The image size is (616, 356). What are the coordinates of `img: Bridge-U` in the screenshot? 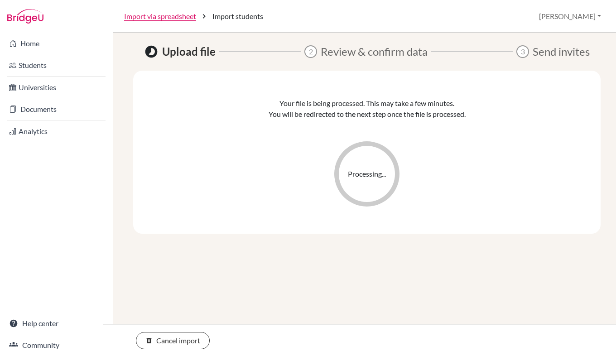 It's located at (25, 16).